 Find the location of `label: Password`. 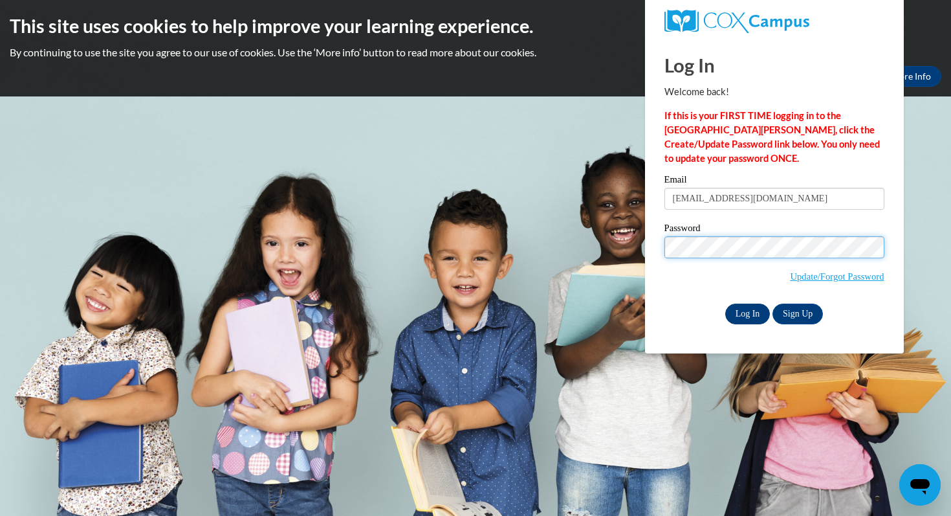

label: Password is located at coordinates (774, 230).